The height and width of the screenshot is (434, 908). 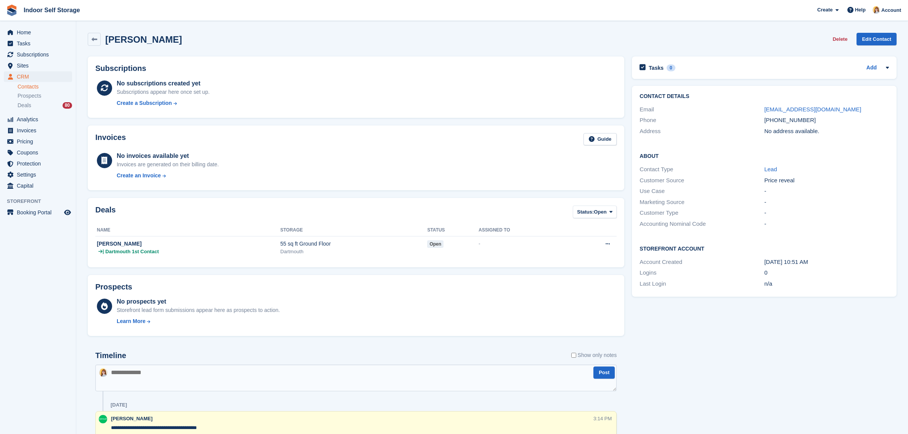 I want to click on span: Status:, so click(x=586, y=212).